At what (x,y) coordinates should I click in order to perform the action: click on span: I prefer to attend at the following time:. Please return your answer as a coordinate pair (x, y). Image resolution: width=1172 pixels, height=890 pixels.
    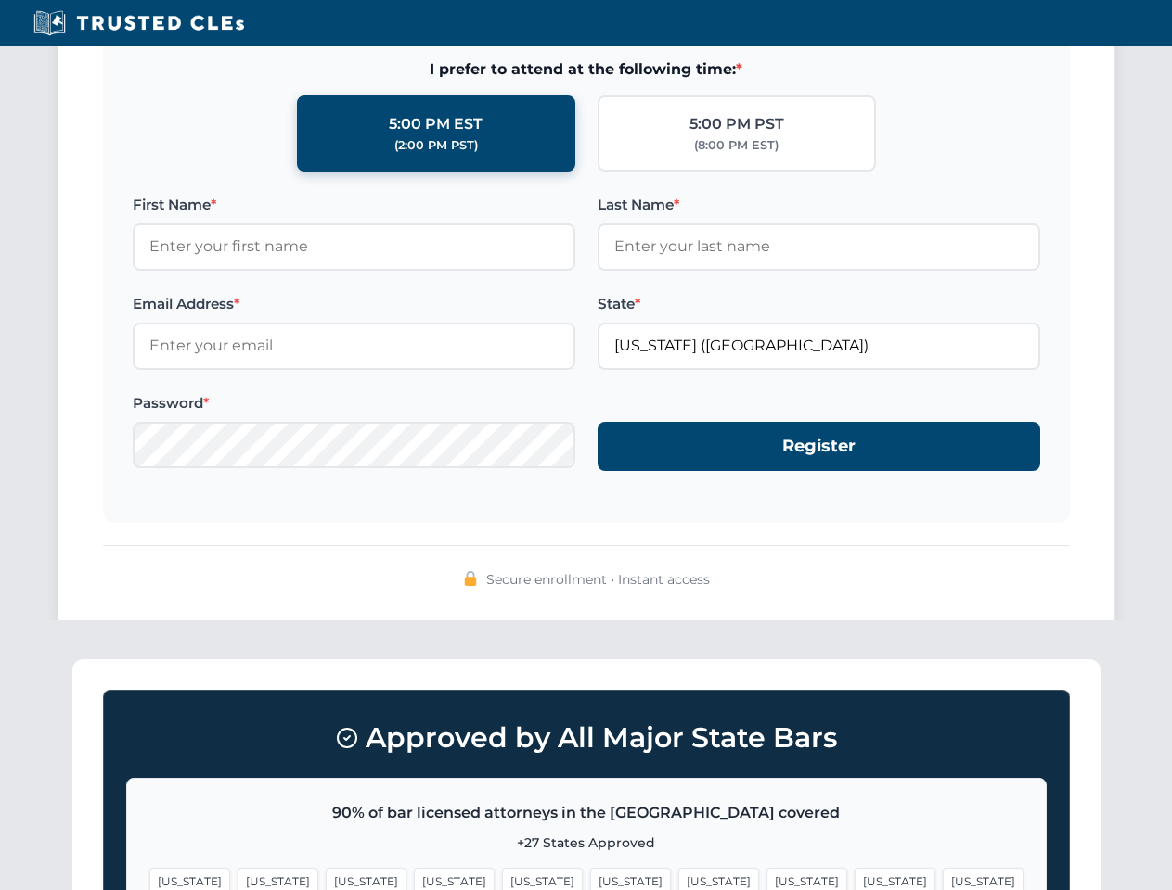
    Looking at the image, I should click on (586, 70).